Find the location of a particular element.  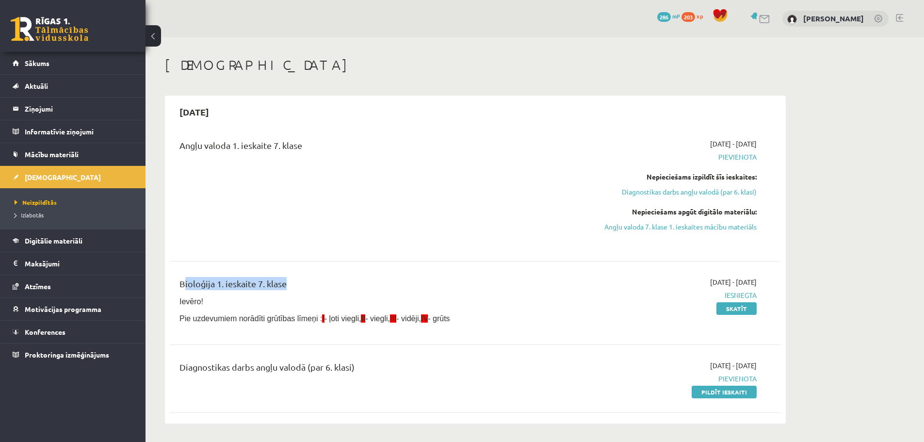

a: Sākums is located at coordinates (73, 63).